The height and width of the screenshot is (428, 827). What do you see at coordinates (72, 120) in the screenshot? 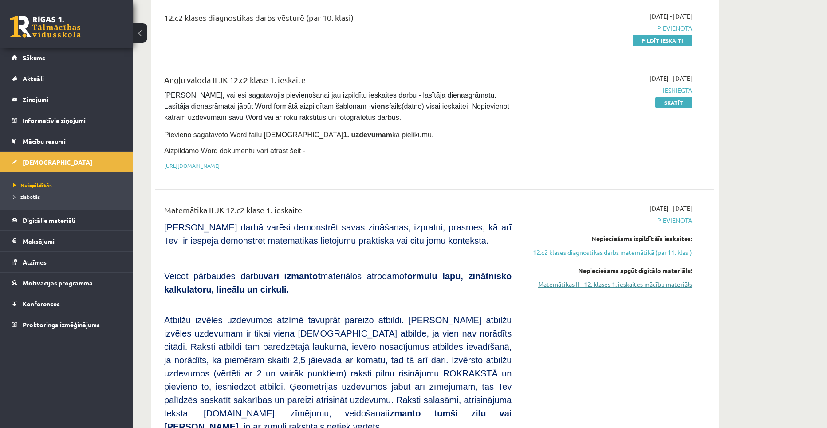
I see `legend: Informatīvie ziņojumi` at bounding box center [72, 120].